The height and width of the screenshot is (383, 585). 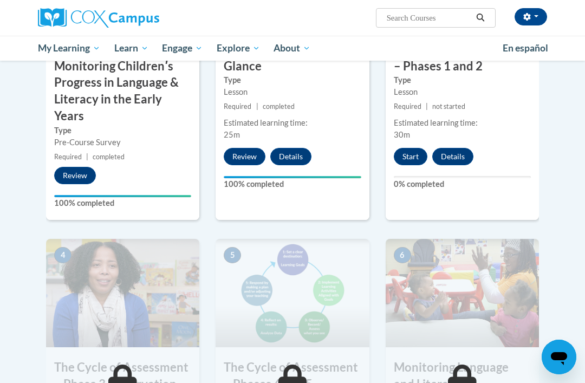 What do you see at coordinates (402, 134) in the screenshot?
I see `span: 30m` at bounding box center [402, 134].